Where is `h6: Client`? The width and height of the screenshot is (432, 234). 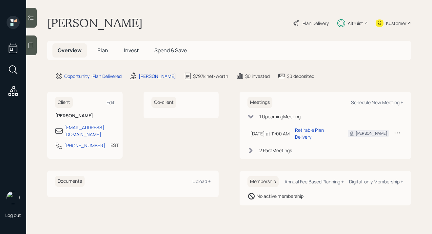
h6: Client is located at coordinates (64, 102).